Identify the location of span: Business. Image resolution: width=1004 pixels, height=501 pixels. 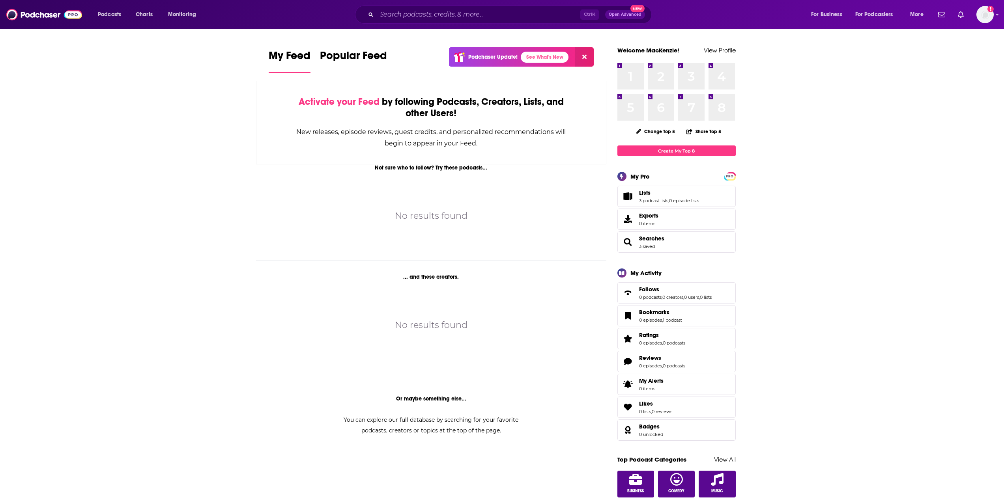
(636, 492).